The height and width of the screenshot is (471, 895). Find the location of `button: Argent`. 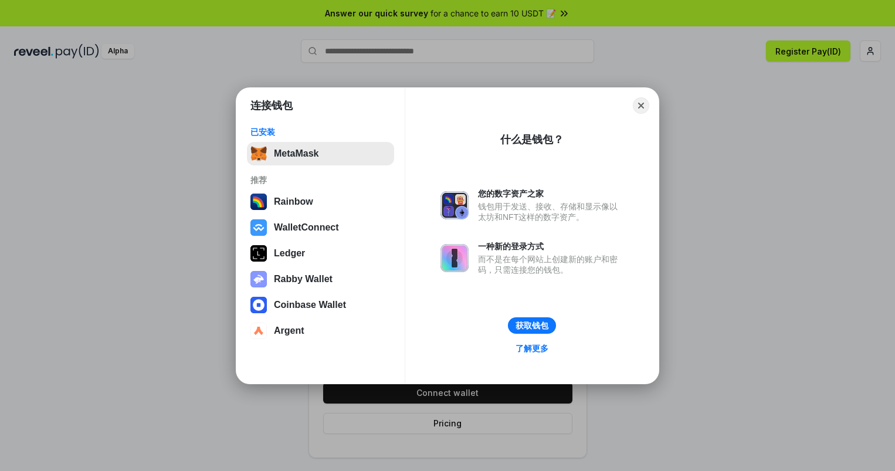

button: Argent is located at coordinates (320, 331).